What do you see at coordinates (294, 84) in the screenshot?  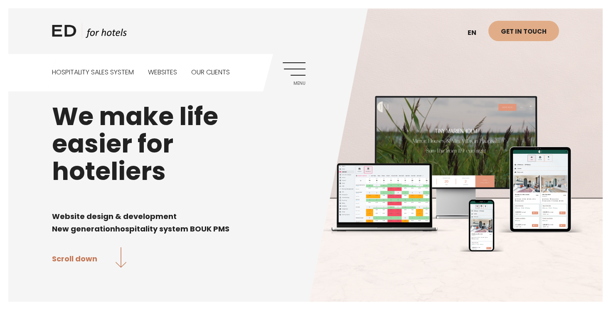 I see `span: Menu` at bounding box center [294, 84].